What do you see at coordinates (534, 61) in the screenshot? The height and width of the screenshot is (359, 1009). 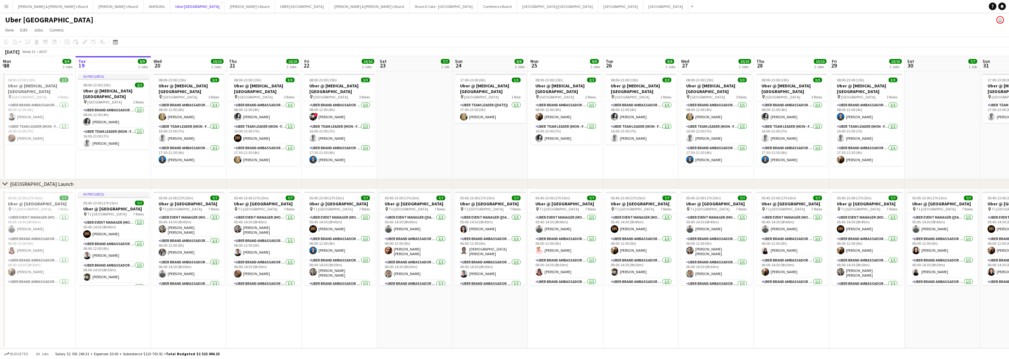 I see `span: Mon` at bounding box center [534, 61].